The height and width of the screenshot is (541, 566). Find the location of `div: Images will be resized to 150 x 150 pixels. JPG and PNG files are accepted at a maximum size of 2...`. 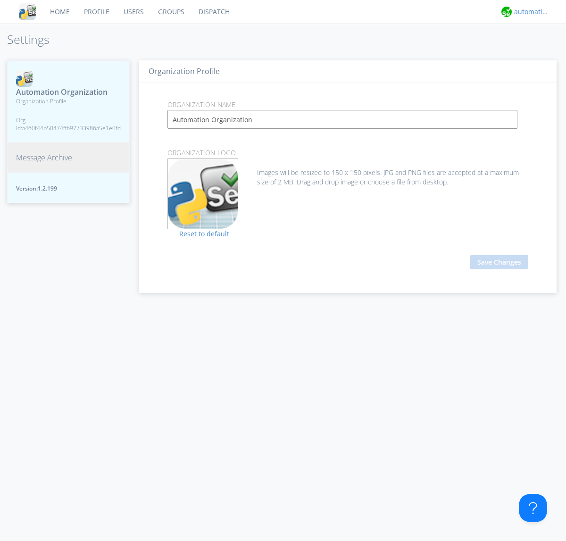

div: Images will be resized to 150 x 150 pixels. JPG and PNG files are accepted at a maximum size of 2... is located at coordinates (348, 173).